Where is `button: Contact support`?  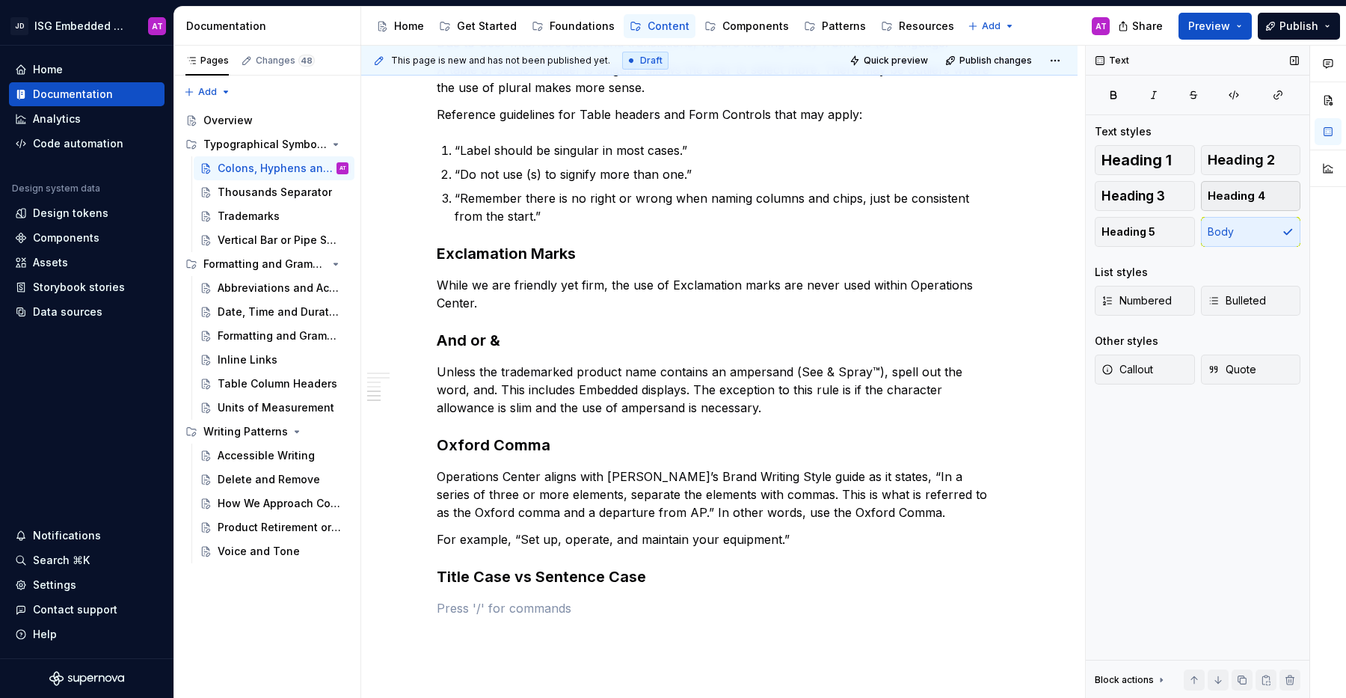
button: Contact support is located at coordinates (87, 610).